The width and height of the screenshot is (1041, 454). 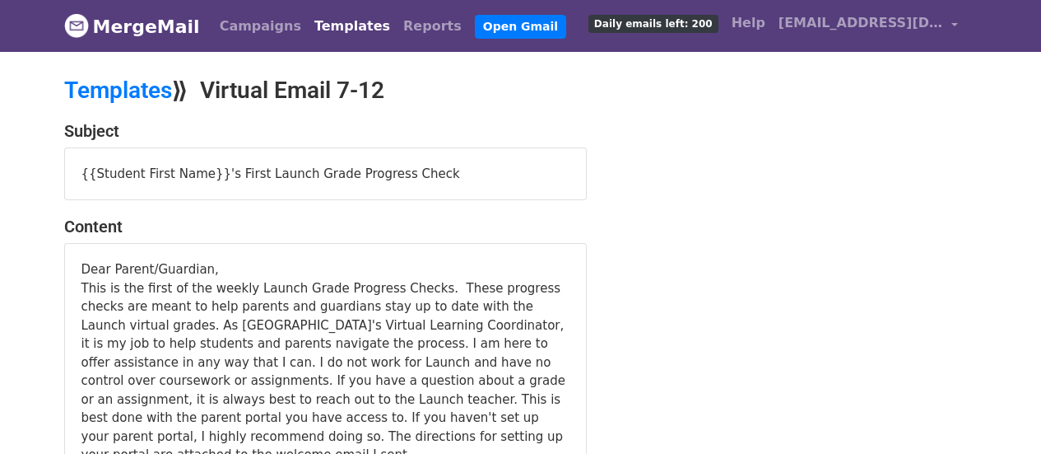 What do you see at coordinates (325, 226) in the screenshot?
I see `h4: Content` at bounding box center [325, 226].